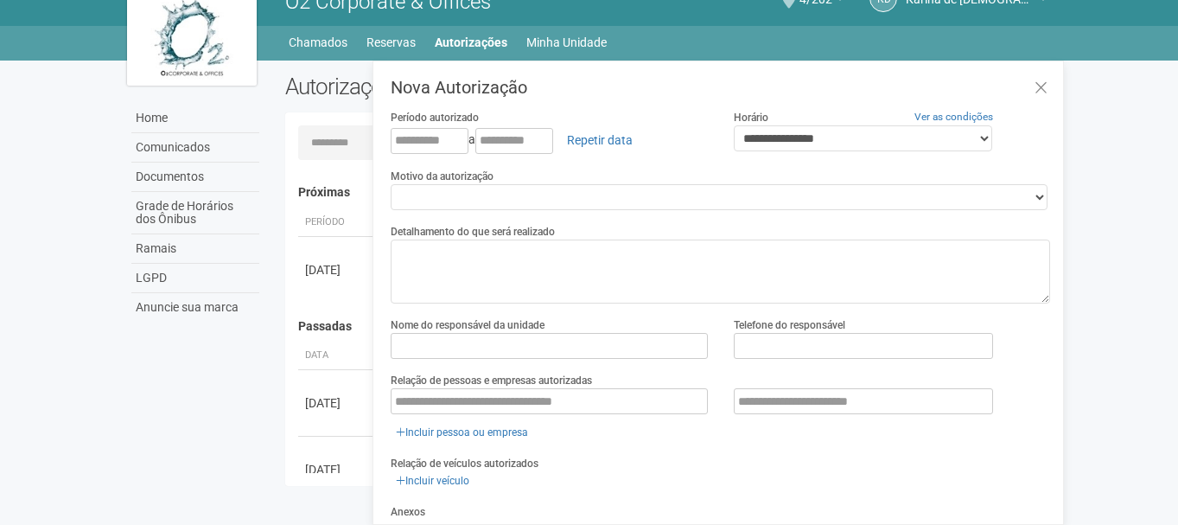 This screenshot has height=525, width=1178. Describe the element at coordinates (468, 325) in the screenshot. I see `label: Nome do responsável da unidade` at that location.